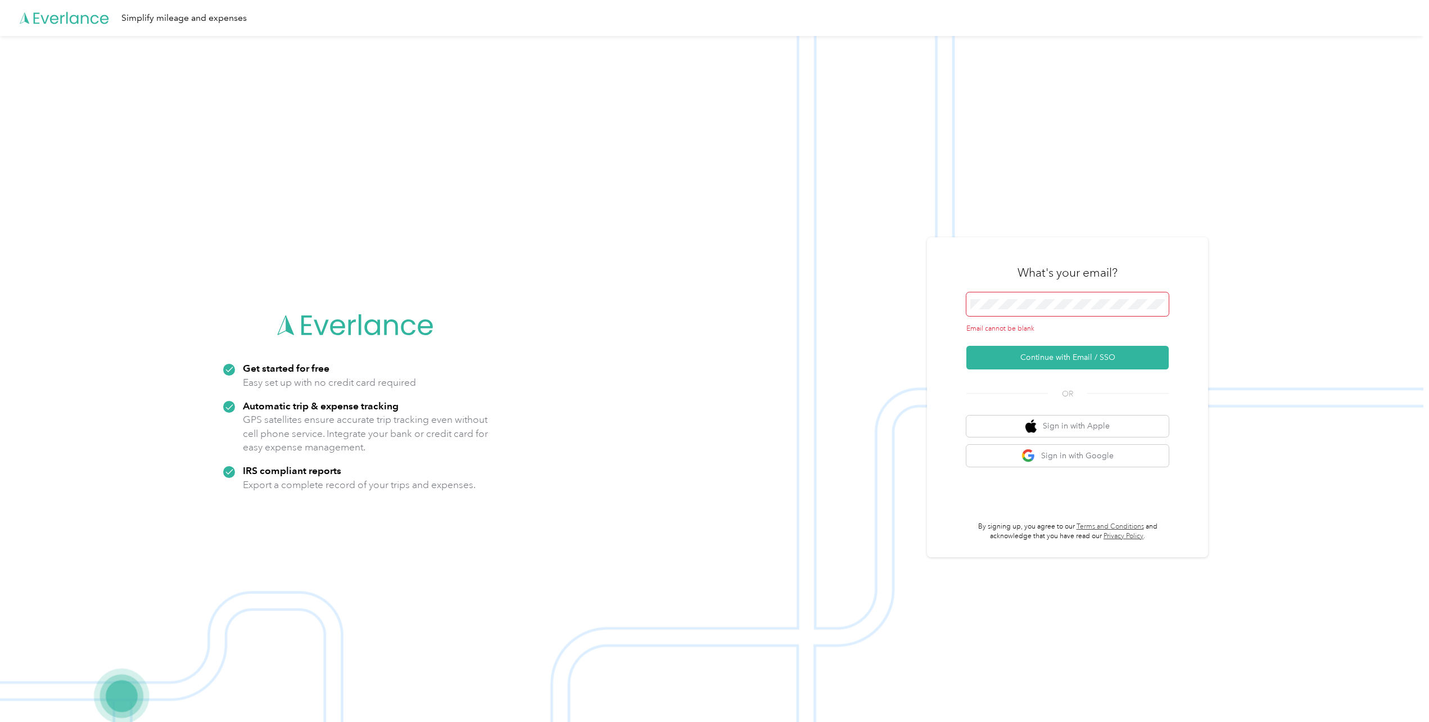 The height and width of the screenshot is (722, 1429). Describe the element at coordinates (359, 485) in the screenshot. I see `p: Export a complete record of your trips and expenses.` at that location.